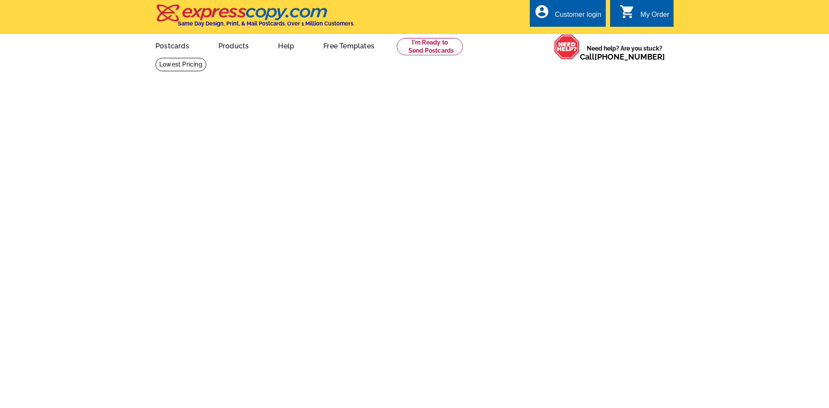 The height and width of the screenshot is (408, 829). Describe the element at coordinates (172, 45) in the screenshot. I see `a: Postcards` at that location.